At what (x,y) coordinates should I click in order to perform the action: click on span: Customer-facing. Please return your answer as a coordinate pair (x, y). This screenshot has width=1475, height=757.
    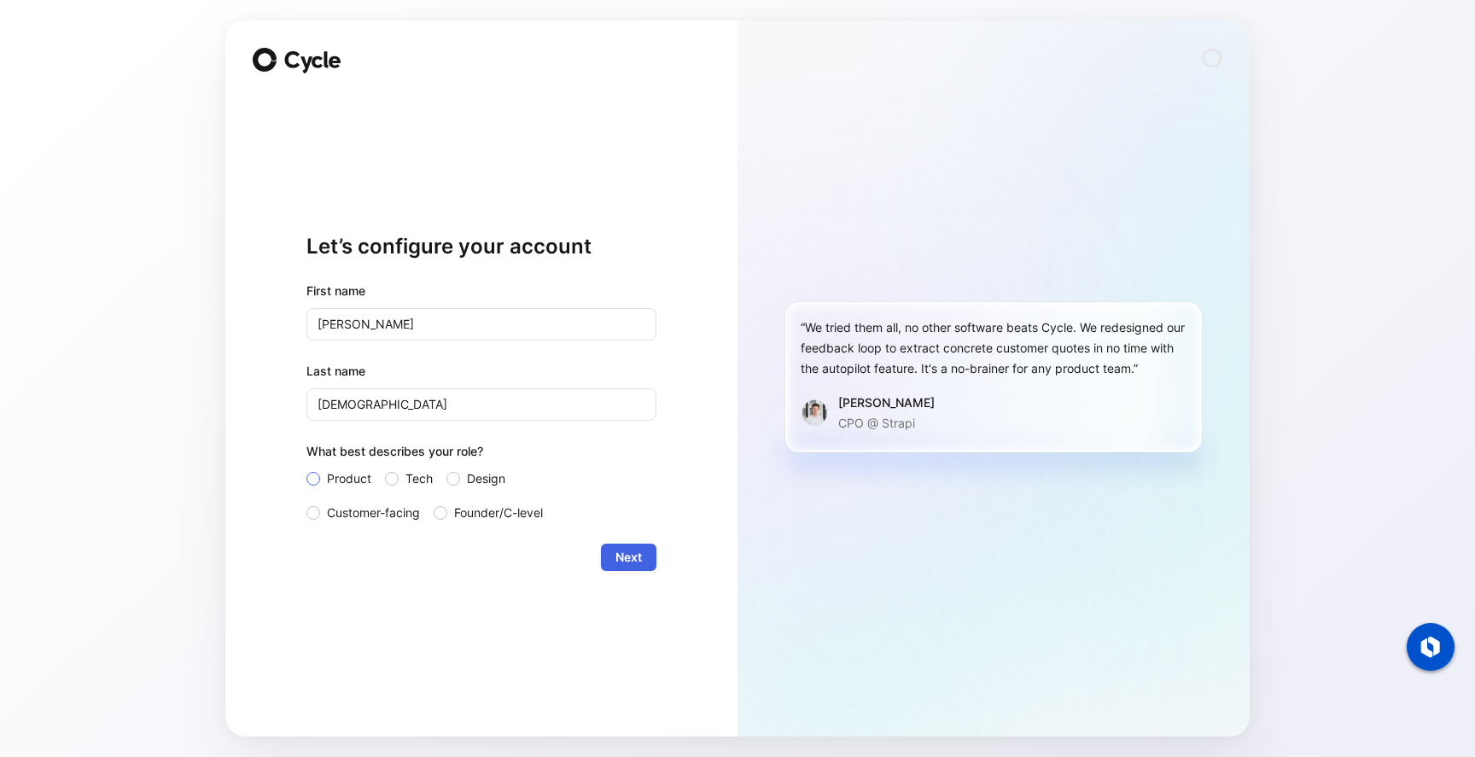
    Looking at the image, I should click on (373, 513).